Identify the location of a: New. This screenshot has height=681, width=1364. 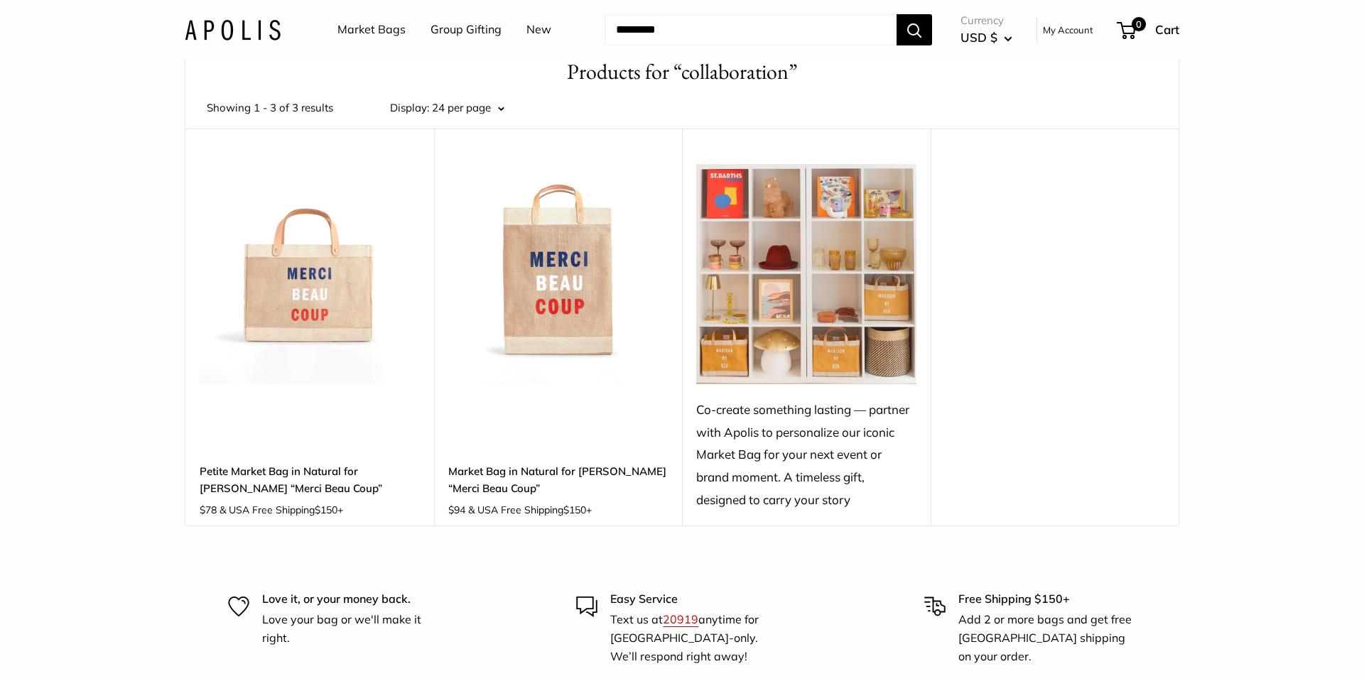
(538, 30).